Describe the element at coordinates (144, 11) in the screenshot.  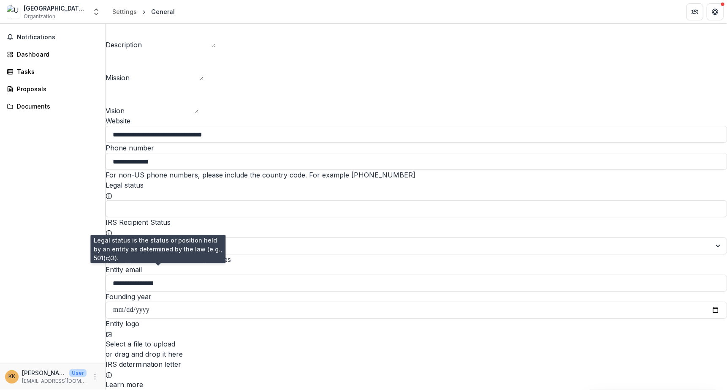
I see `nav: breadcrumb` at that location.